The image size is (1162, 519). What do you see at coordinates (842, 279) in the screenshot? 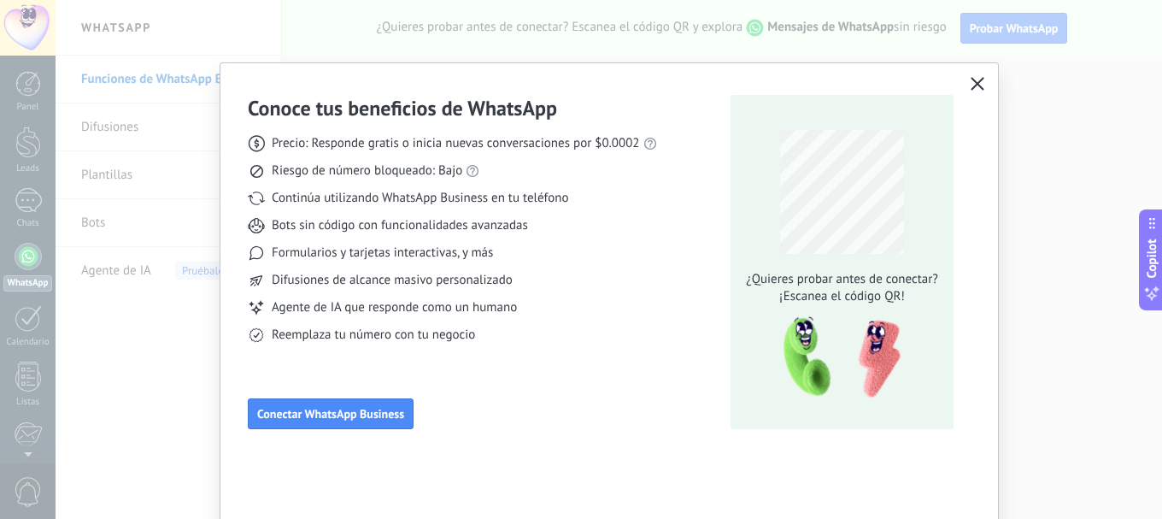
I see `span: ¿Quieres probar antes de conectar?` at bounding box center [842, 279].